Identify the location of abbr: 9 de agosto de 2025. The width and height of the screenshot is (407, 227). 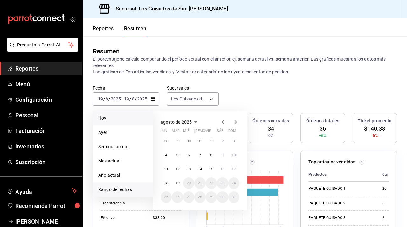
(222, 155).